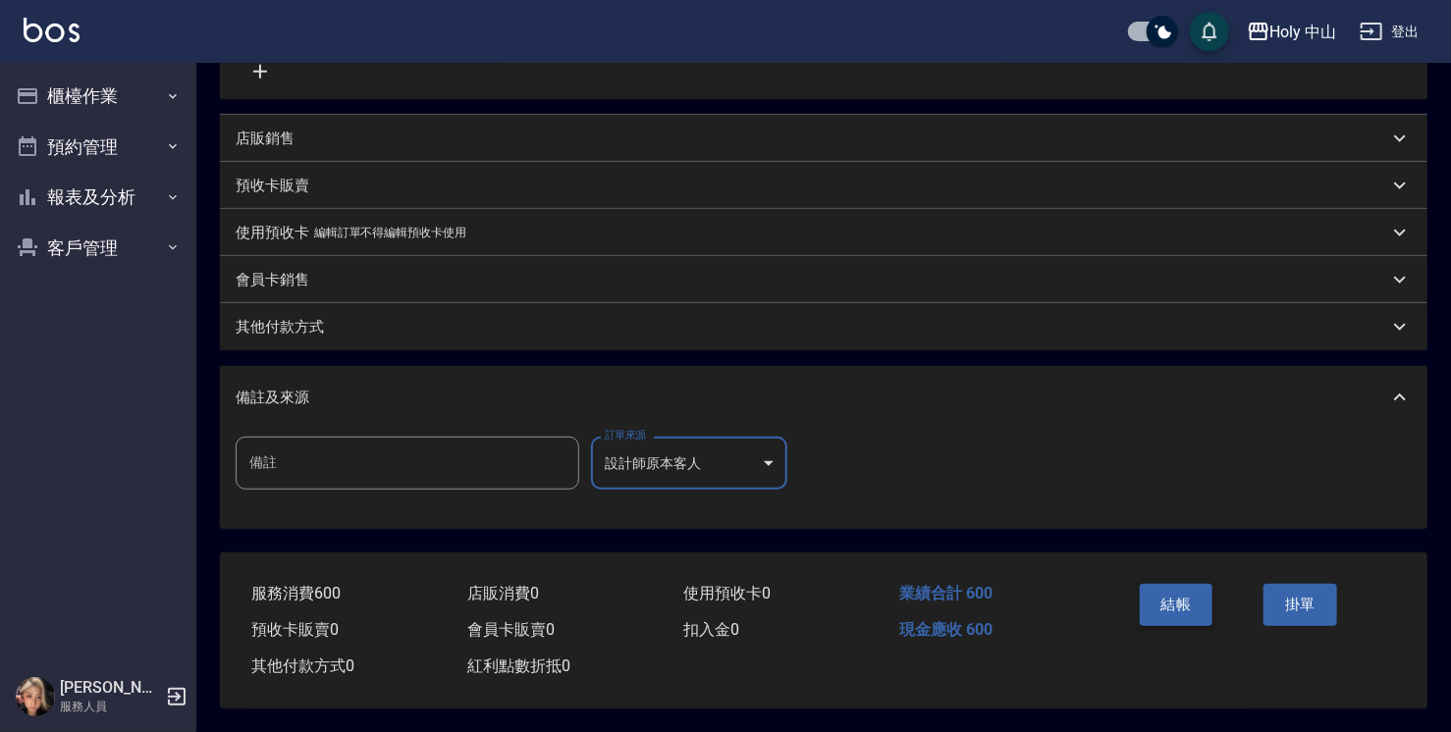 The image size is (1451, 732). What do you see at coordinates (945, 629) in the screenshot?
I see `span: 現金應收 600` at bounding box center [945, 629].